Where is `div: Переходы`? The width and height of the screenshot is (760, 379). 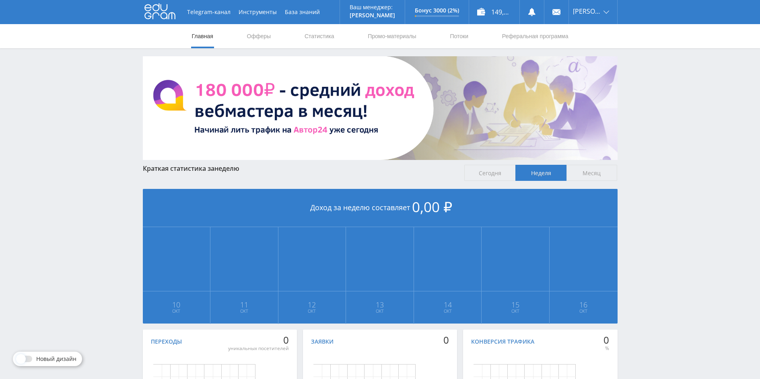
div: Переходы is located at coordinates (166, 342).